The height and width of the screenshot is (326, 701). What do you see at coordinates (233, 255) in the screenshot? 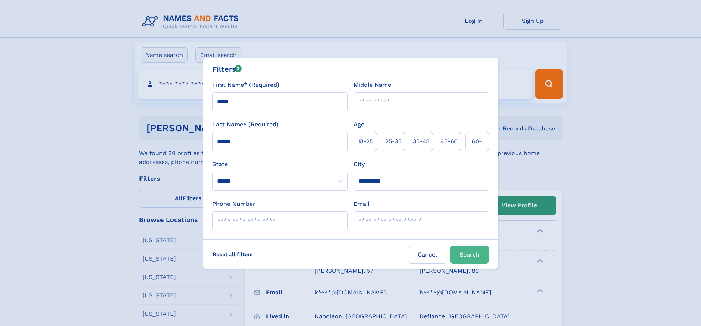
I see `label: Reset all filters` at bounding box center [233, 255].